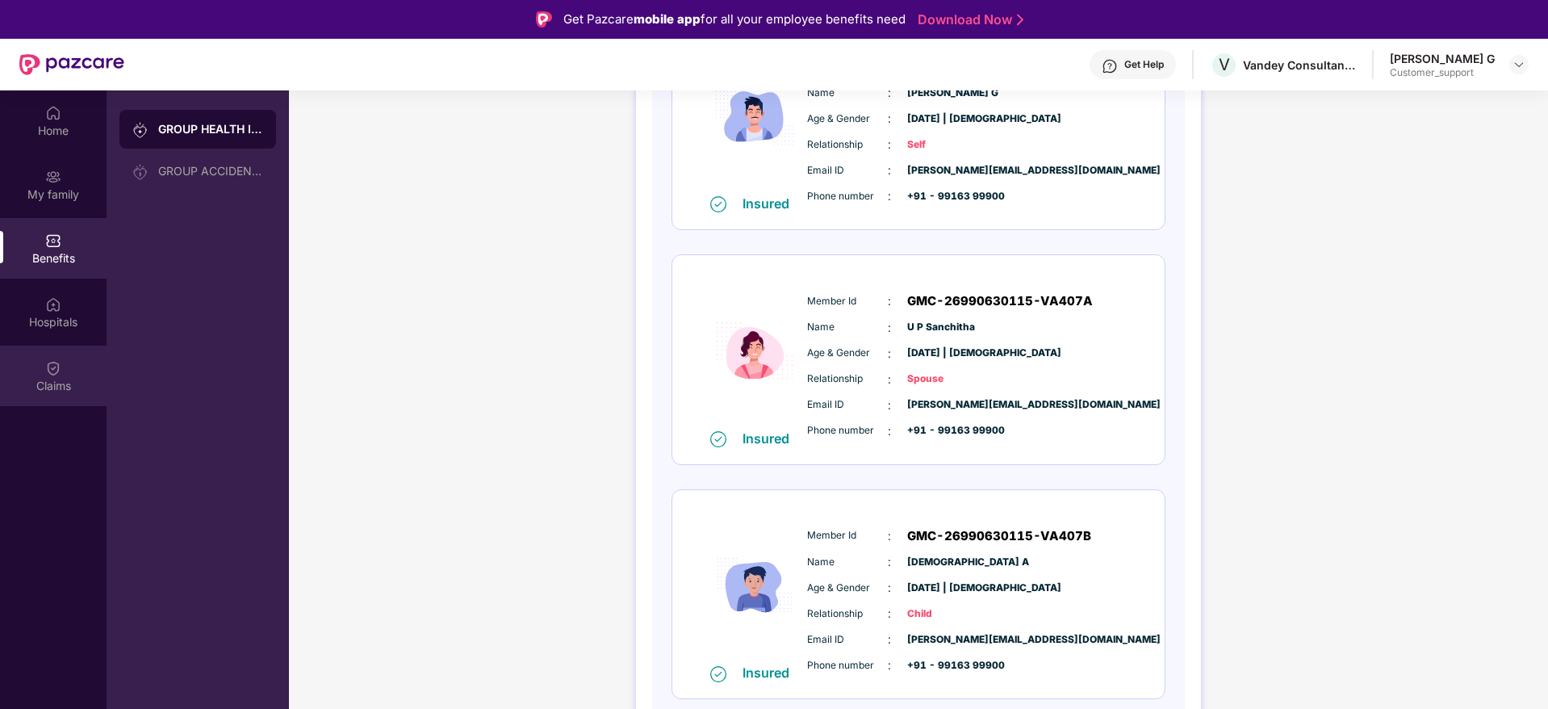  What do you see at coordinates (72, 65) in the screenshot?
I see `img: New Pazcare Logo` at bounding box center [72, 65].